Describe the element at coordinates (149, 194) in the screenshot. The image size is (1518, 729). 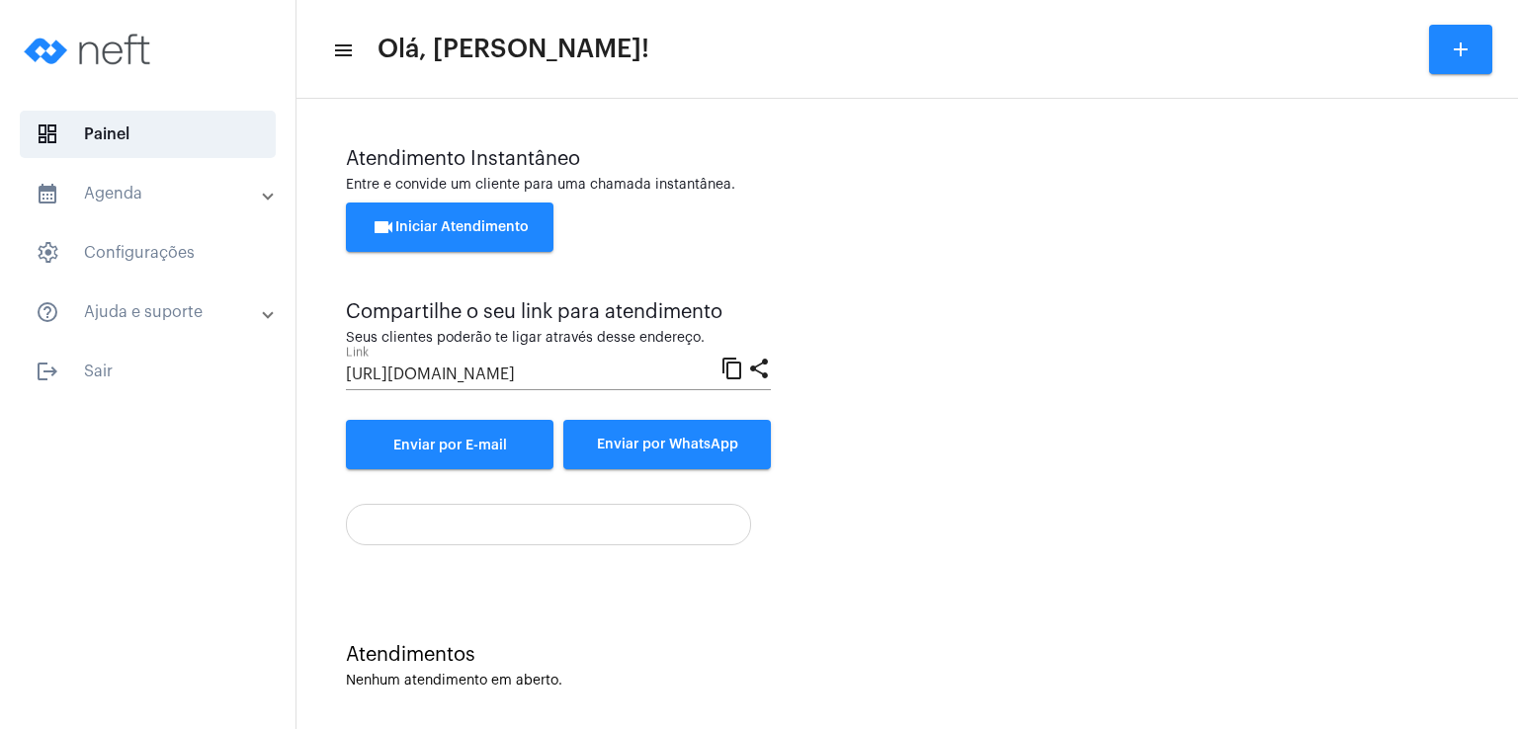
I see `mat-panel-title: Agenda` at that location.